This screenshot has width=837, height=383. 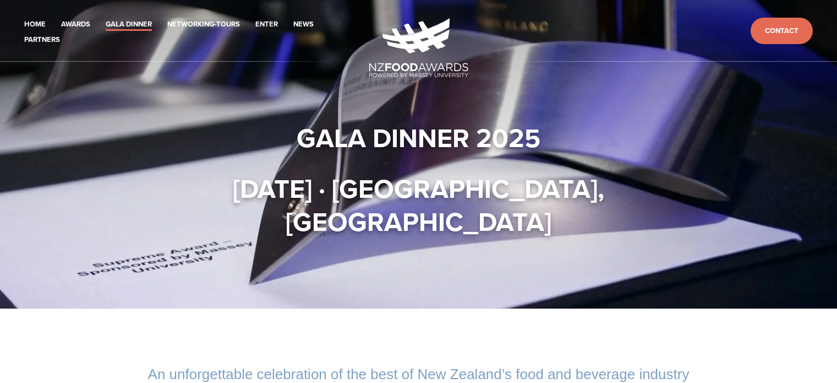 I want to click on a: Partners, so click(x=42, y=40).